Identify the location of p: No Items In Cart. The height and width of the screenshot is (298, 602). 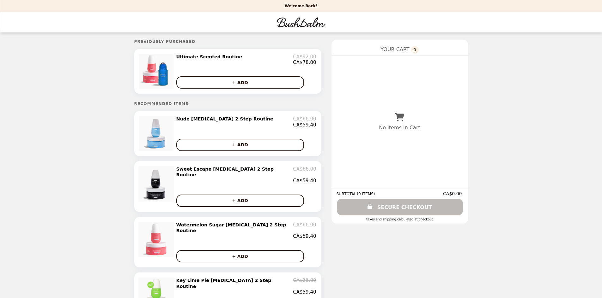
(399, 128).